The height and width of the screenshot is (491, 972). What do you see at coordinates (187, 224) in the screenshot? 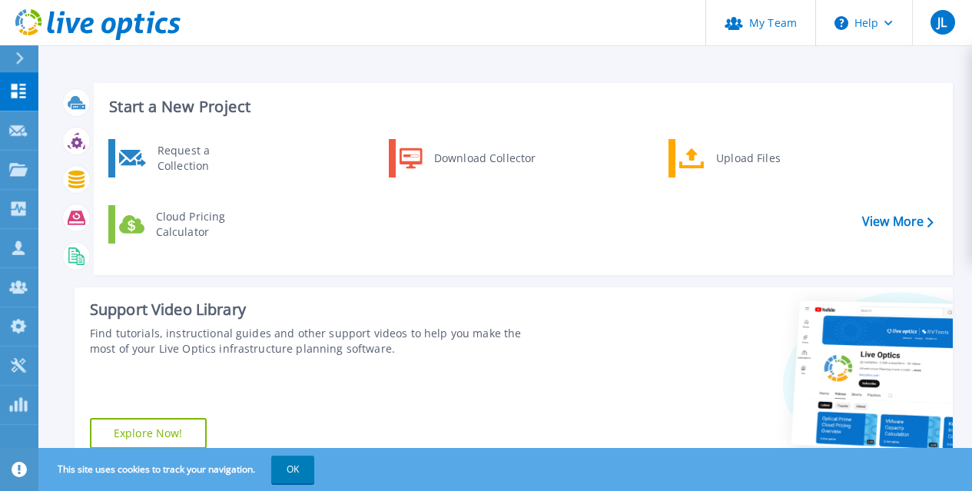
I see `a: Cloud Pricing Calculator` at bounding box center [187, 224].